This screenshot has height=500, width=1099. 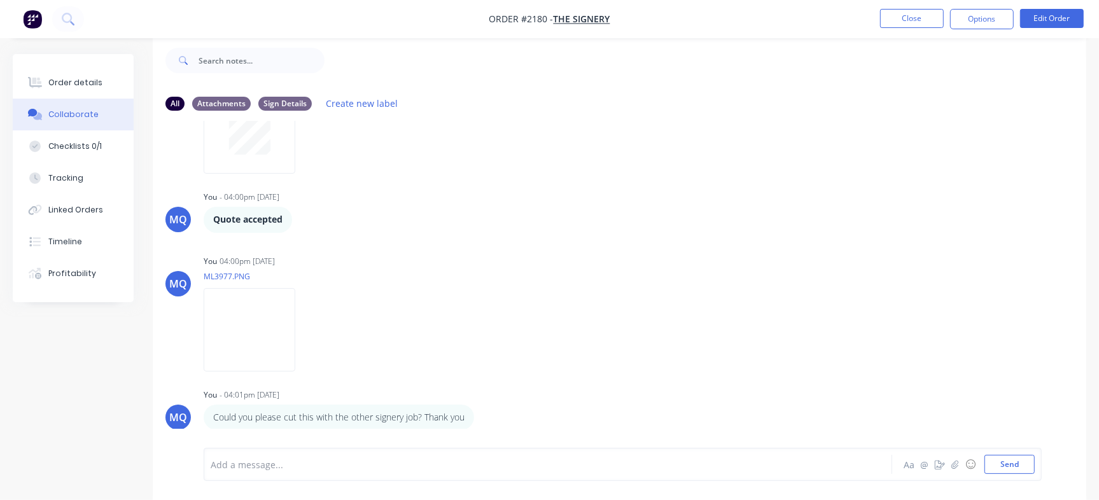 I want to click on div: Sign Details, so click(x=285, y=104).